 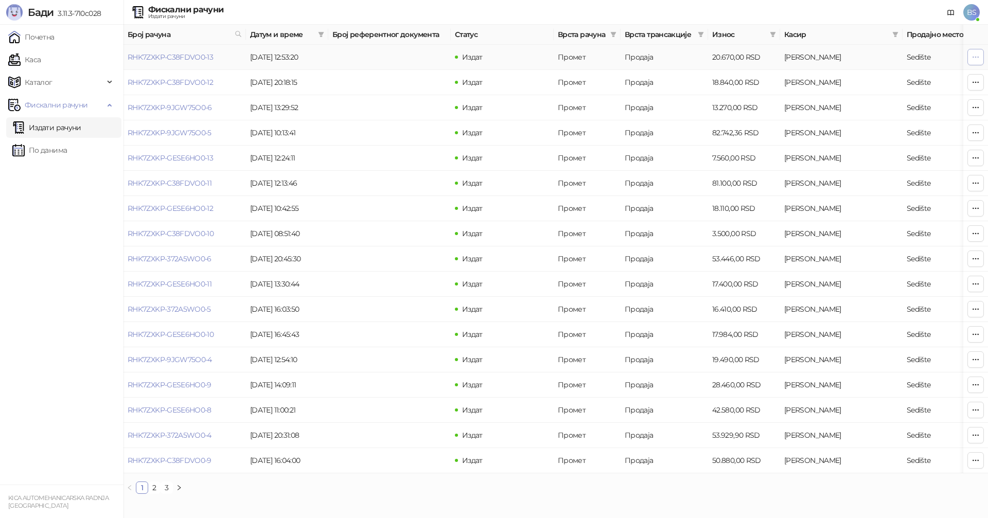 What do you see at coordinates (744, 82) in the screenshot?
I see `td: 18.840,00 RSD` at bounding box center [744, 82].